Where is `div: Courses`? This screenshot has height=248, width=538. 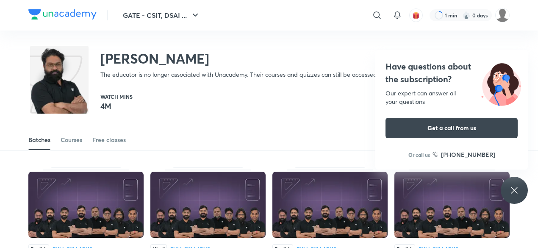
div: Courses is located at coordinates (71, 140).